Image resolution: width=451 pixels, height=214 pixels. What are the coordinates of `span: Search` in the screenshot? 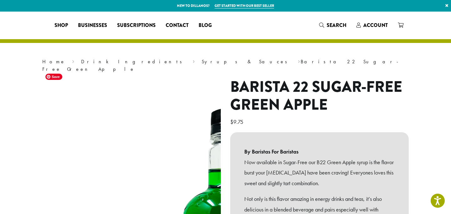 It's located at (336, 25).